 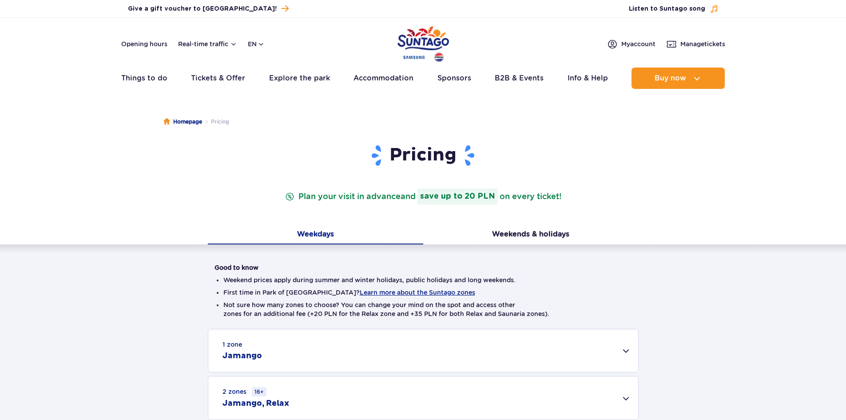 I want to click on button: Real-time traffic, so click(x=207, y=44).